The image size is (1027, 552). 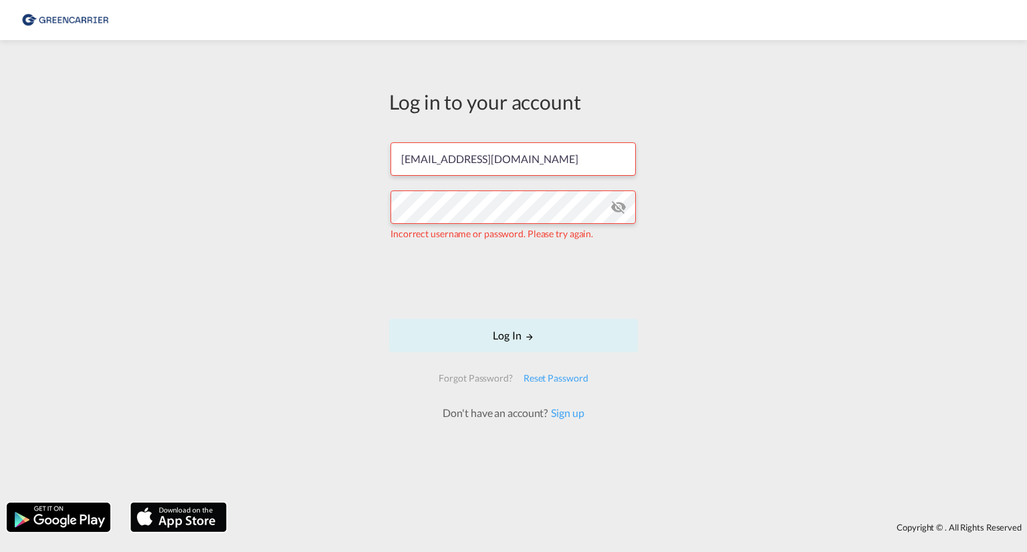 What do you see at coordinates (491, 233) in the screenshot?
I see `span: Incorrect username or password. Please try again.` at bounding box center [491, 233].